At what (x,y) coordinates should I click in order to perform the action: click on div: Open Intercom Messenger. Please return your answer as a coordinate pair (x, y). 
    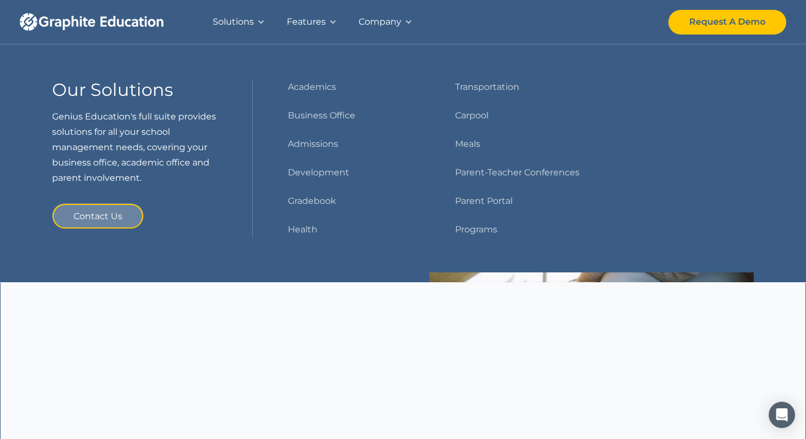
    Looking at the image, I should click on (782, 415).